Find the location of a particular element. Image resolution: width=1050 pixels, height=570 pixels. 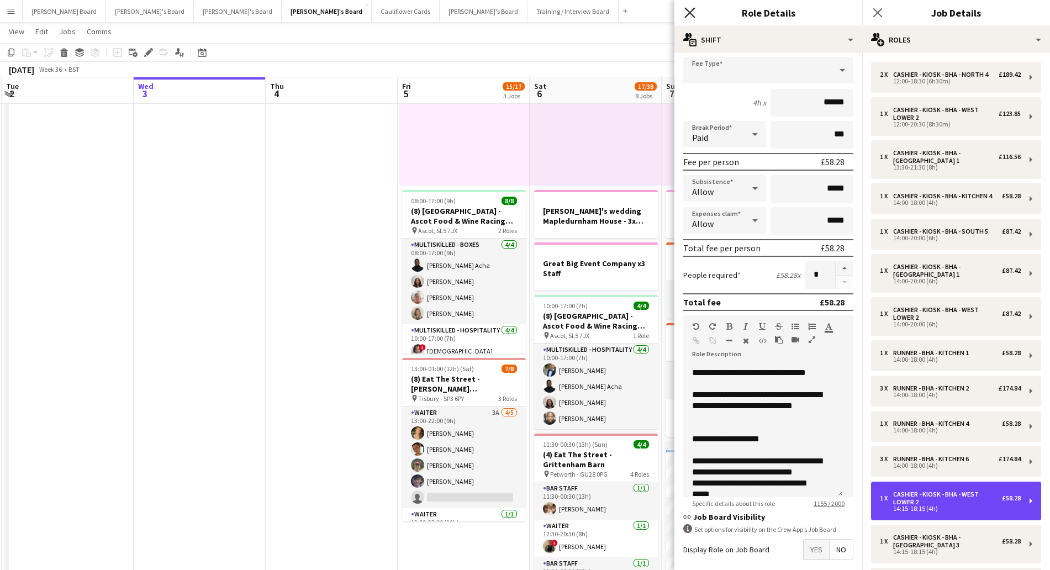

button: Cauliflower Cards is located at coordinates (405, 11).